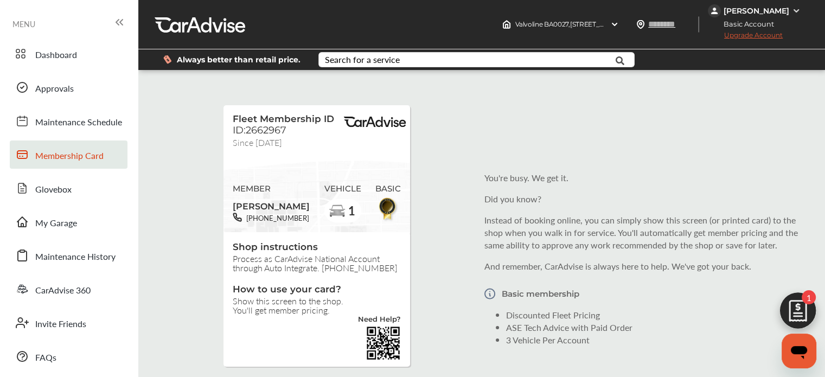 The image size is (825, 377). What do you see at coordinates (317, 300) in the screenshot?
I see `span: Show this screen to the shop.` at bounding box center [317, 300].